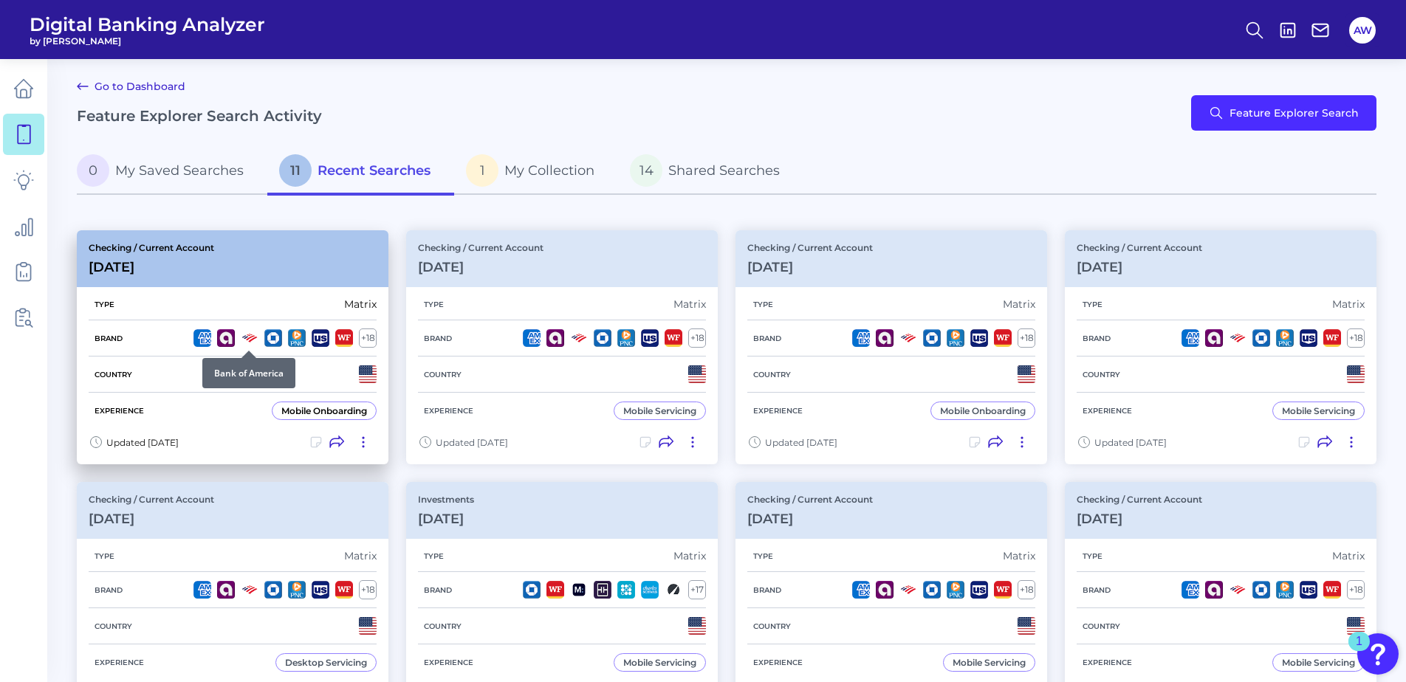 Image resolution: width=1406 pixels, height=682 pixels. I want to click on button: Open Resource Center, 1 new notification, so click(1378, 654).